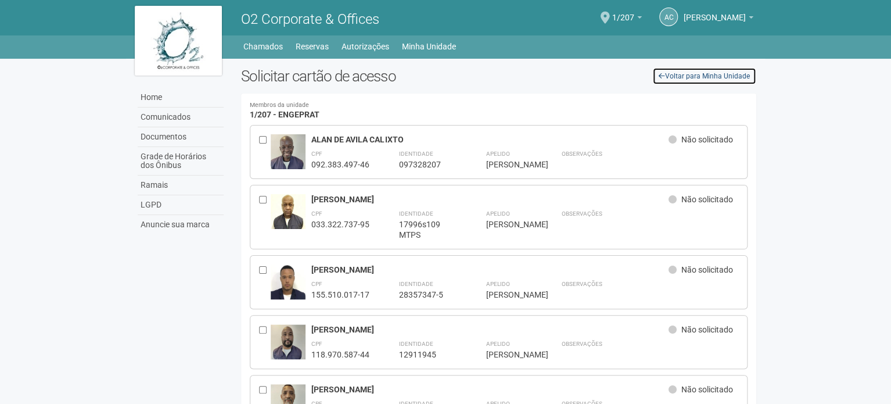 The height and width of the screenshot is (404, 891). Describe the element at coordinates (623, 12) in the screenshot. I see `span: 1/207` at that location.